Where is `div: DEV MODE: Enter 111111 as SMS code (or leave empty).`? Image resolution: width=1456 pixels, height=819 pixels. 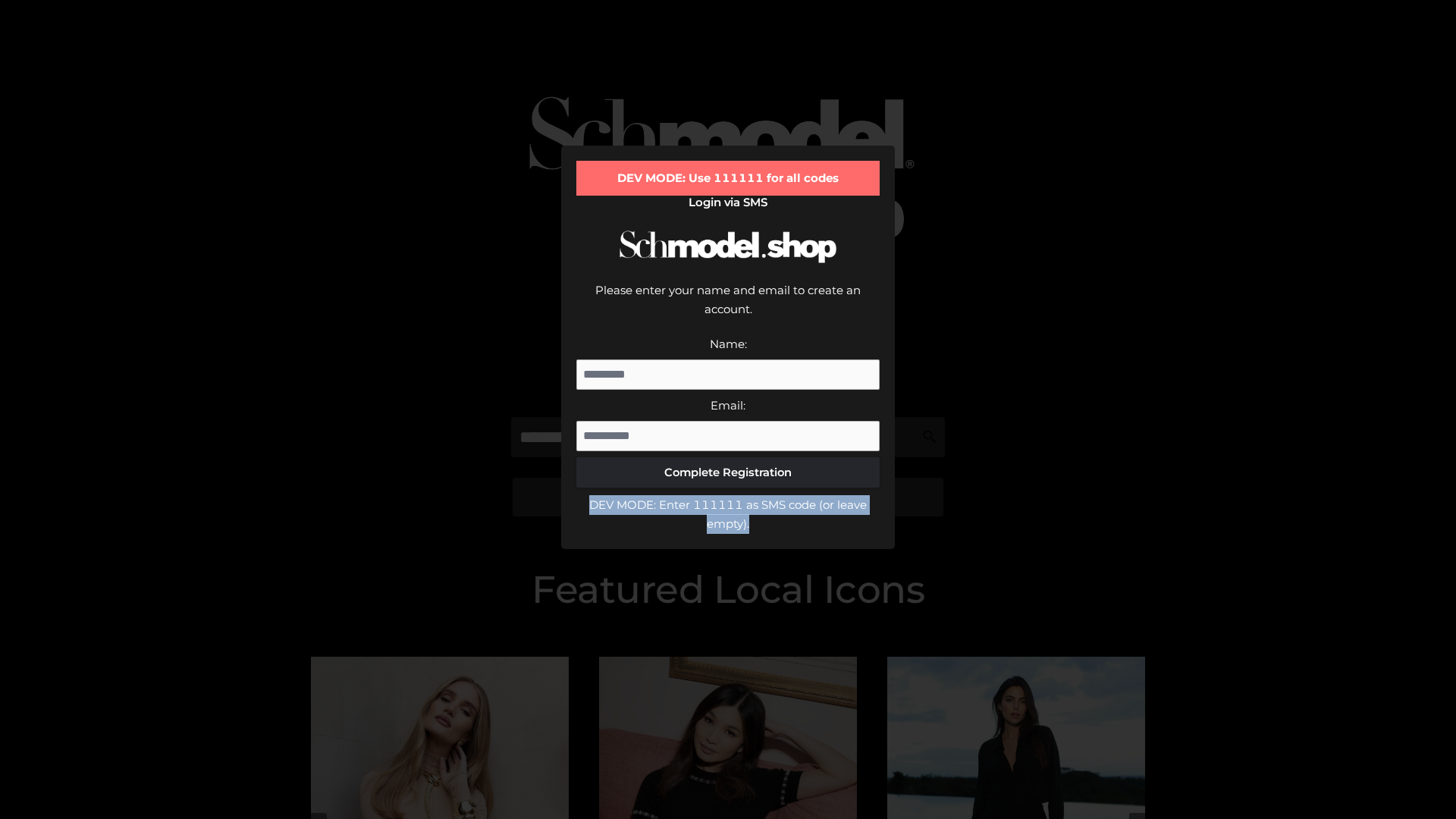 div: DEV MODE: Enter 111111 as SMS code (or leave empty). is located at coordinates (728, 514).